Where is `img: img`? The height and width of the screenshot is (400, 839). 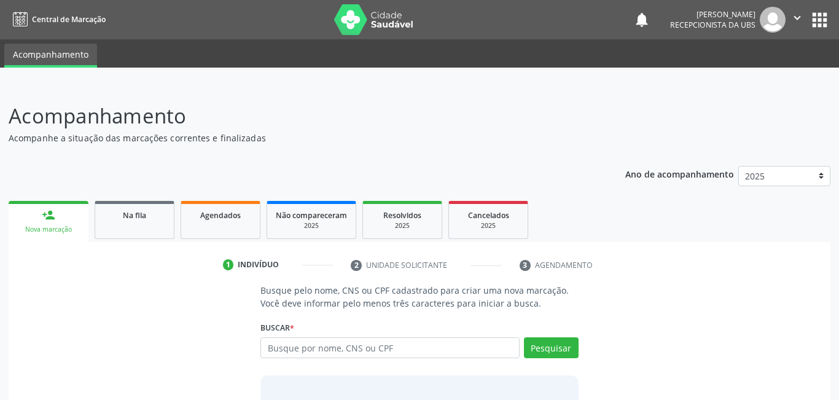 img: img is located at coordinates (772, 20).